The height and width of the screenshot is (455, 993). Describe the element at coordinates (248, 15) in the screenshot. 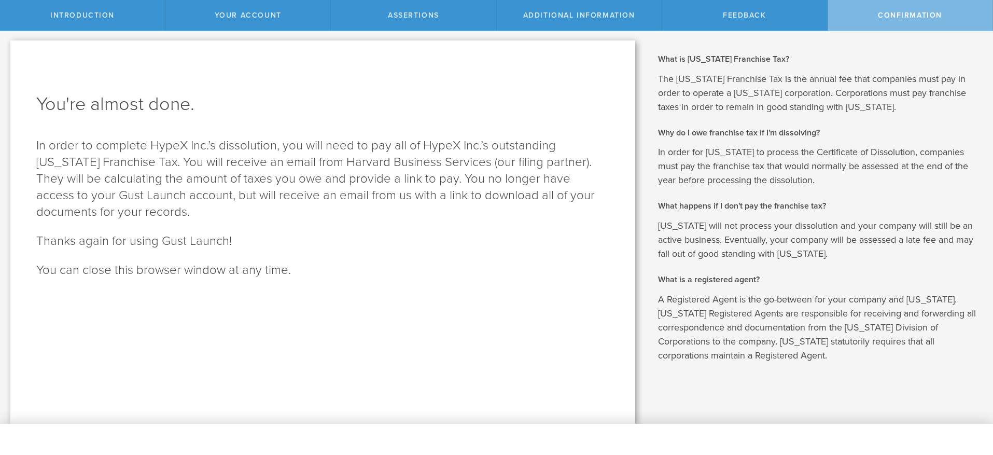

I see `span: Your Account` at that location.